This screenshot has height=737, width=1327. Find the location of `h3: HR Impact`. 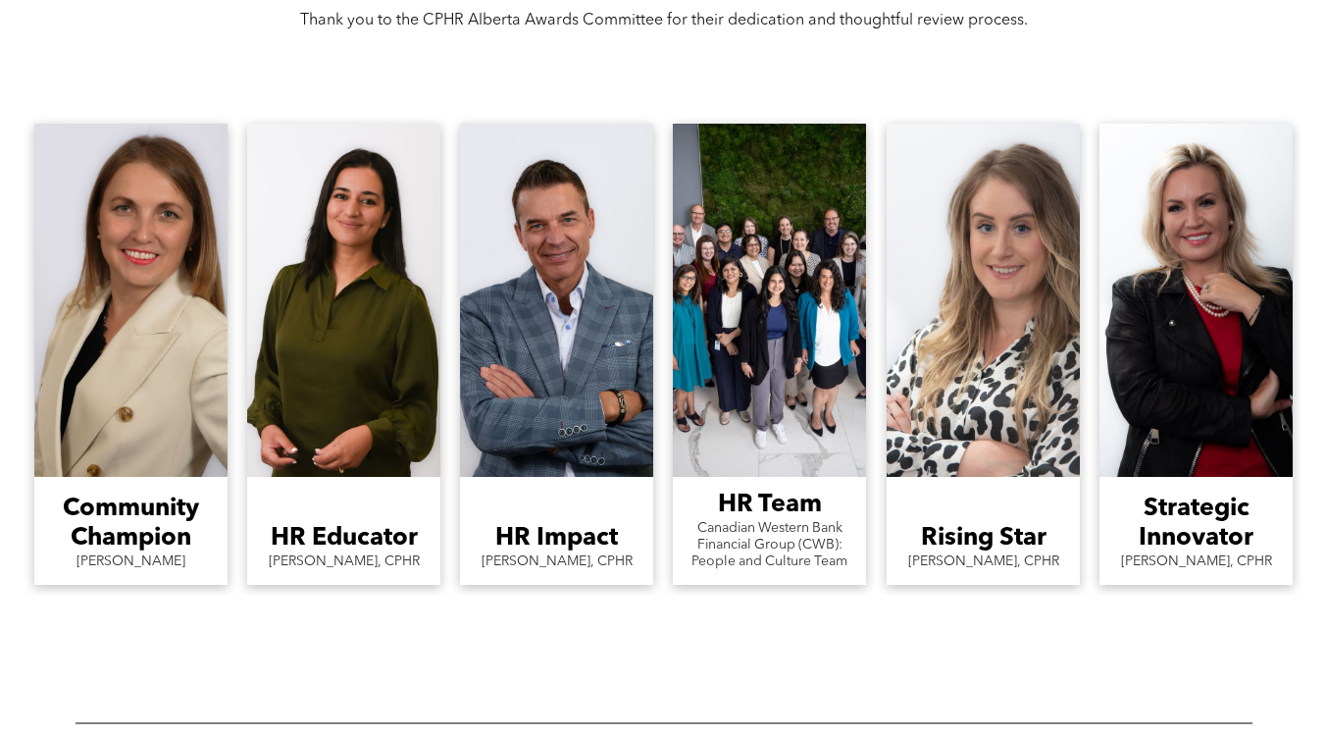

h3: HR Impact is located at coordinates (556, 538).